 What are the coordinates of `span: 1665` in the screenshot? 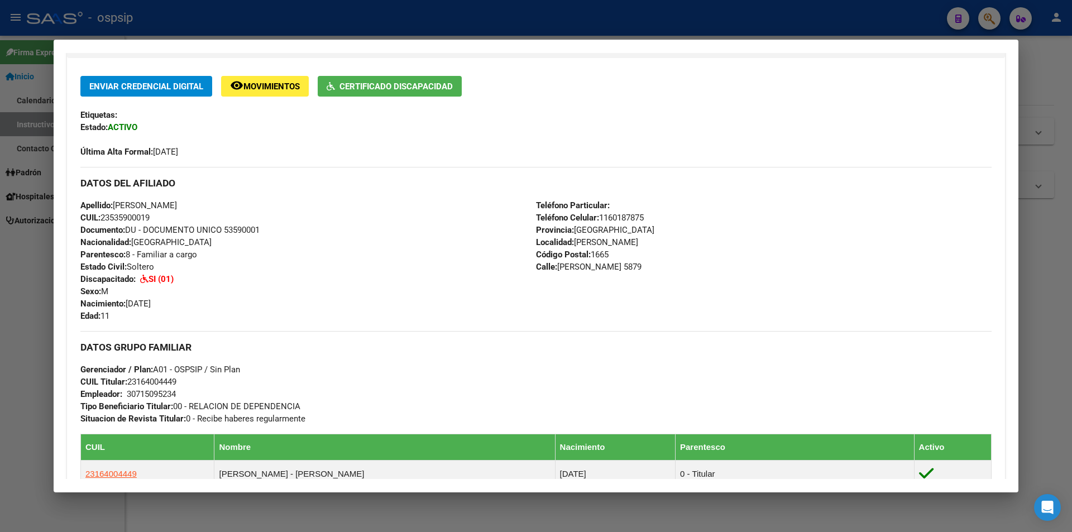 It's located at (572, 255).